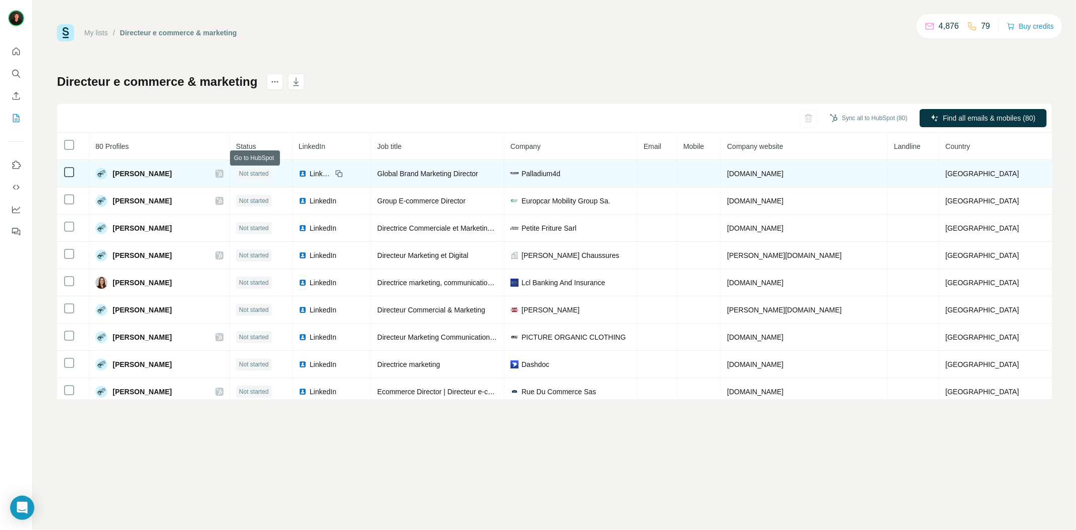  I want to click on button: Enrich CSV, so click(16, 96).